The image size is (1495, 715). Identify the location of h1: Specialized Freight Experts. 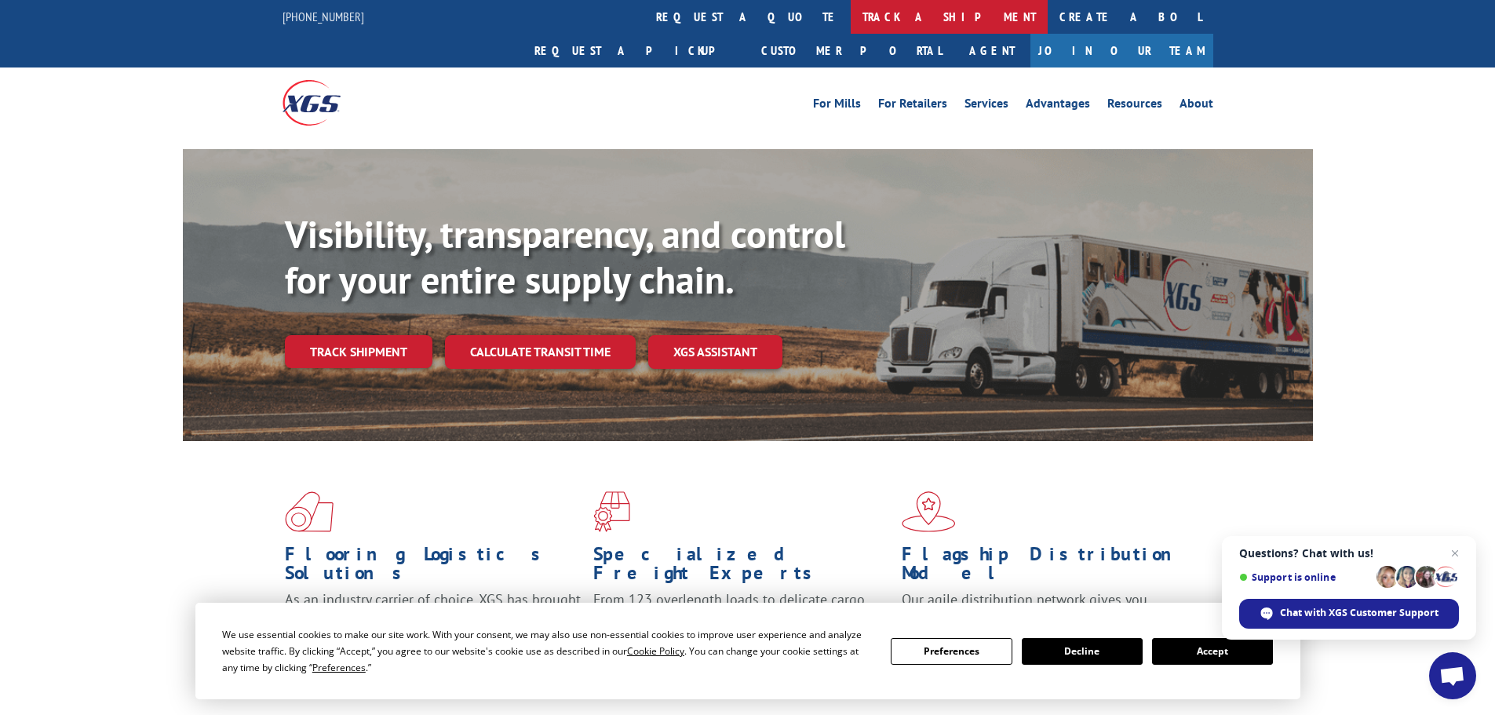
(742, 567).